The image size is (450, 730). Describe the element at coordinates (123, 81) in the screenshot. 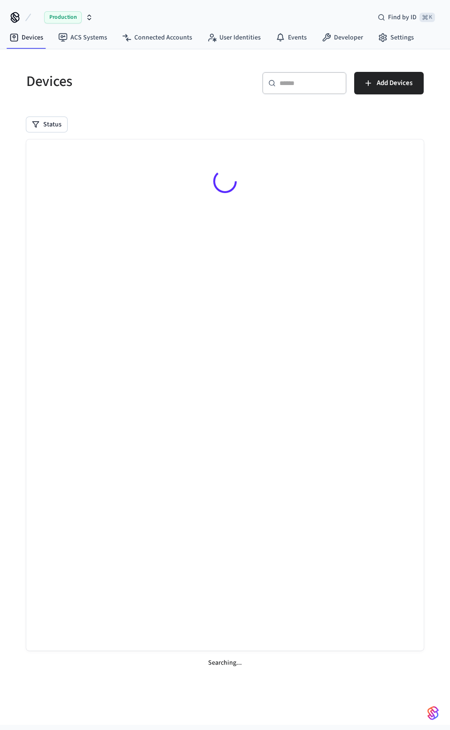

I see `h5: Devices` at that location.